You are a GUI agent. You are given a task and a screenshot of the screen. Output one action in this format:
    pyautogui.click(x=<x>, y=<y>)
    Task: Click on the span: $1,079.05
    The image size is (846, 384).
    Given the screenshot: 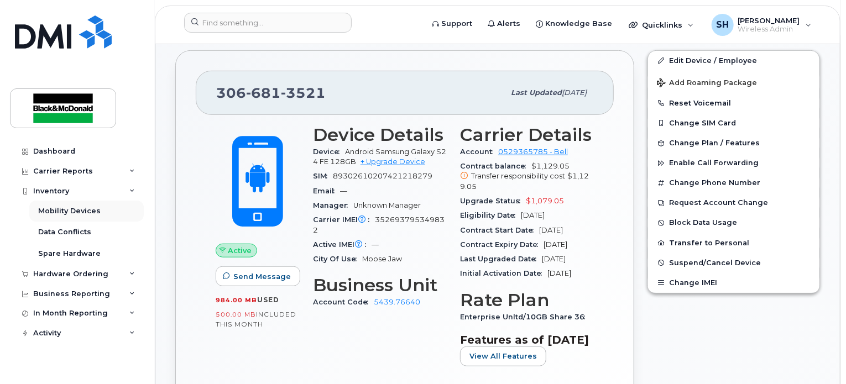 What is the action you would take?
    pyautogui.click(x=545, y=201)
    